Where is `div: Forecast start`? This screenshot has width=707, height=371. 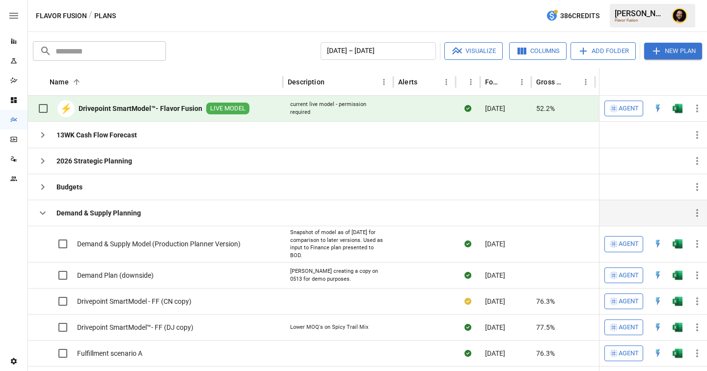 div: Forecast start is located at coordinates (493, 82).